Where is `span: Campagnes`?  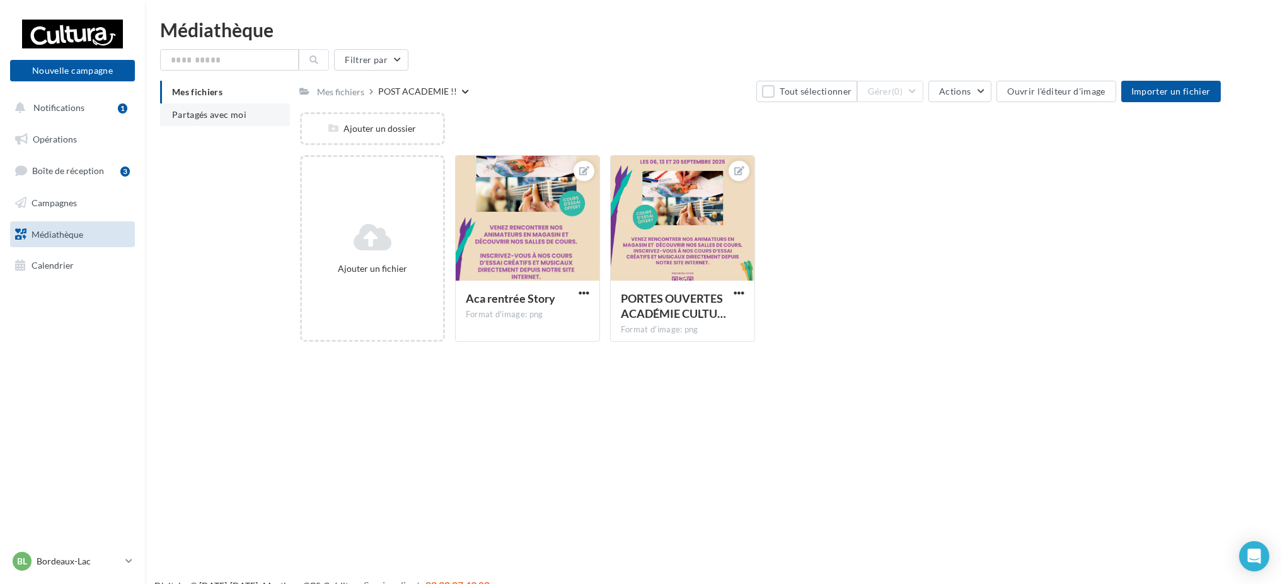
span: Campagnes is located at coordinates (54, 202).